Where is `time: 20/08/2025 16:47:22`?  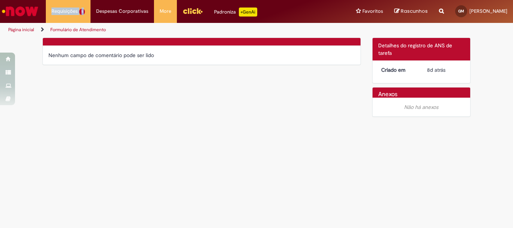
time: 20/08/2025 16:47:22 is located at coordinates (436, 70).